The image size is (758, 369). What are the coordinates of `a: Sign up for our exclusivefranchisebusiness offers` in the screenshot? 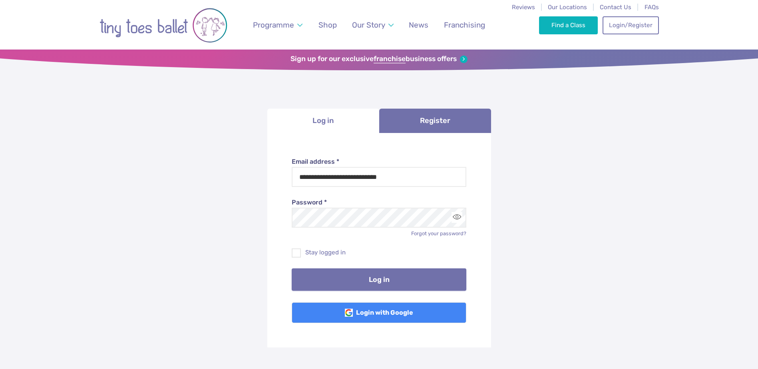 It's located at (379, 59).